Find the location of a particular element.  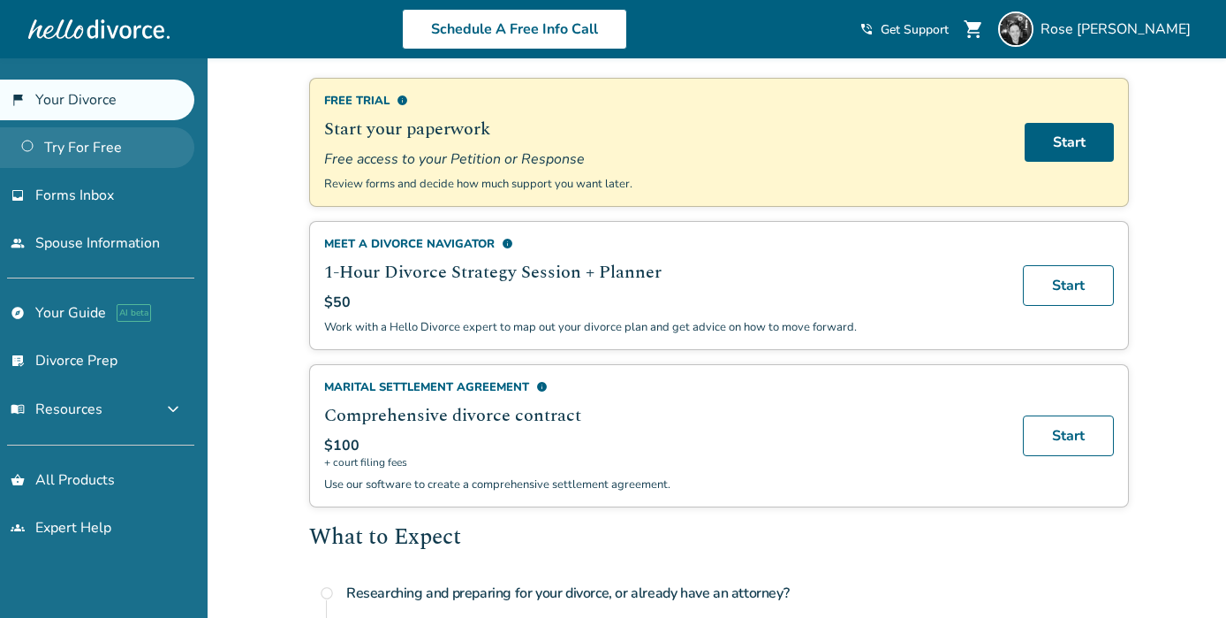

span: inbox is located at coordinates (18, 195).